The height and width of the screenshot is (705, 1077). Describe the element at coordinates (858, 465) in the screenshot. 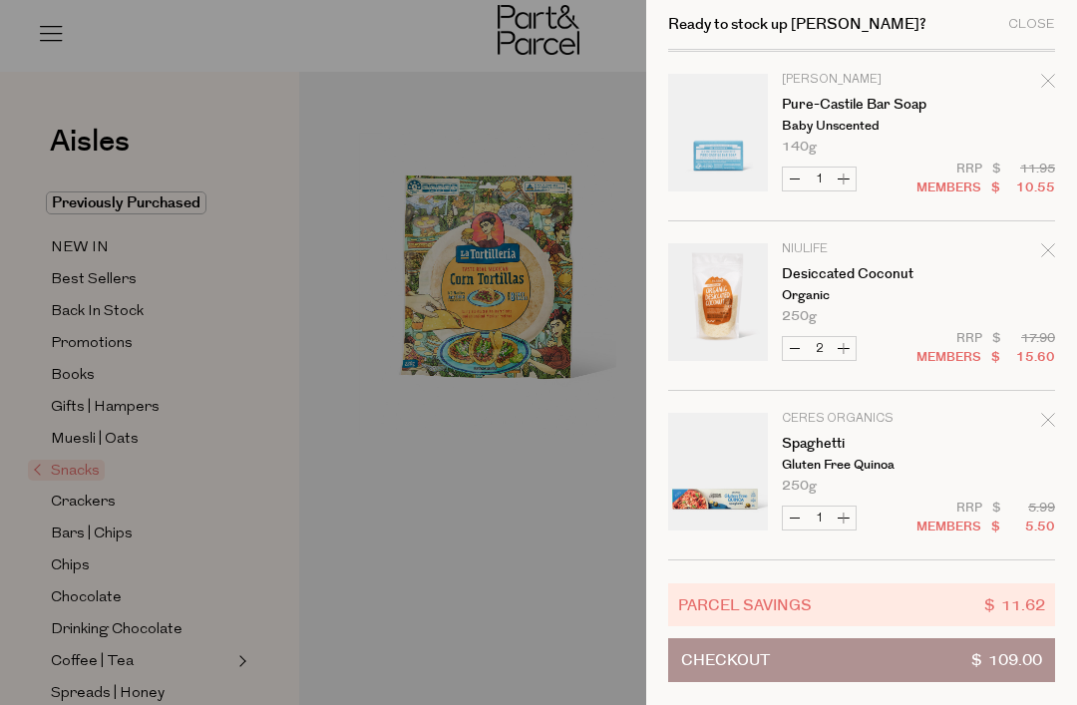

I see `p: Gluten Free Quinoa` at that location.